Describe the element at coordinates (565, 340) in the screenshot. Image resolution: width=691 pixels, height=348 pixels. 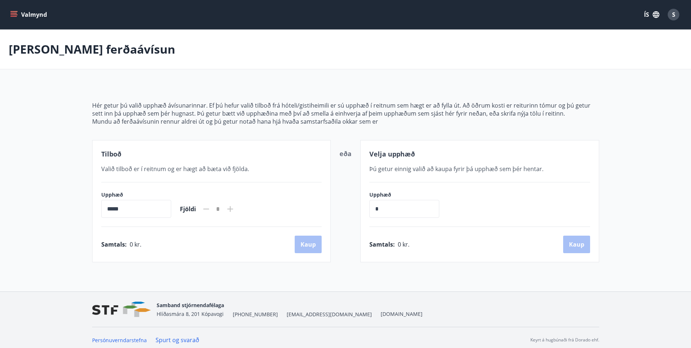
I see `p: Keyrt á hugbúnaði frá Dorado ehf.` at that location.